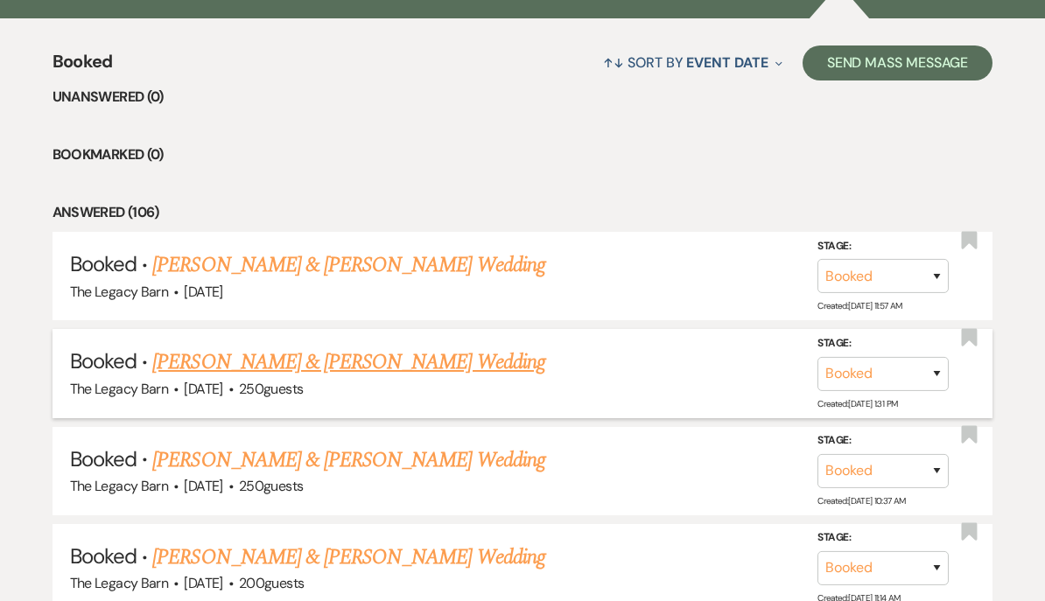 The width and height of the screenshot is (1045, 601). What do you see at coordinates (692, 62) in the screenshot?
I see `button: Sort By Event Date` at bounding box center [692, 62].